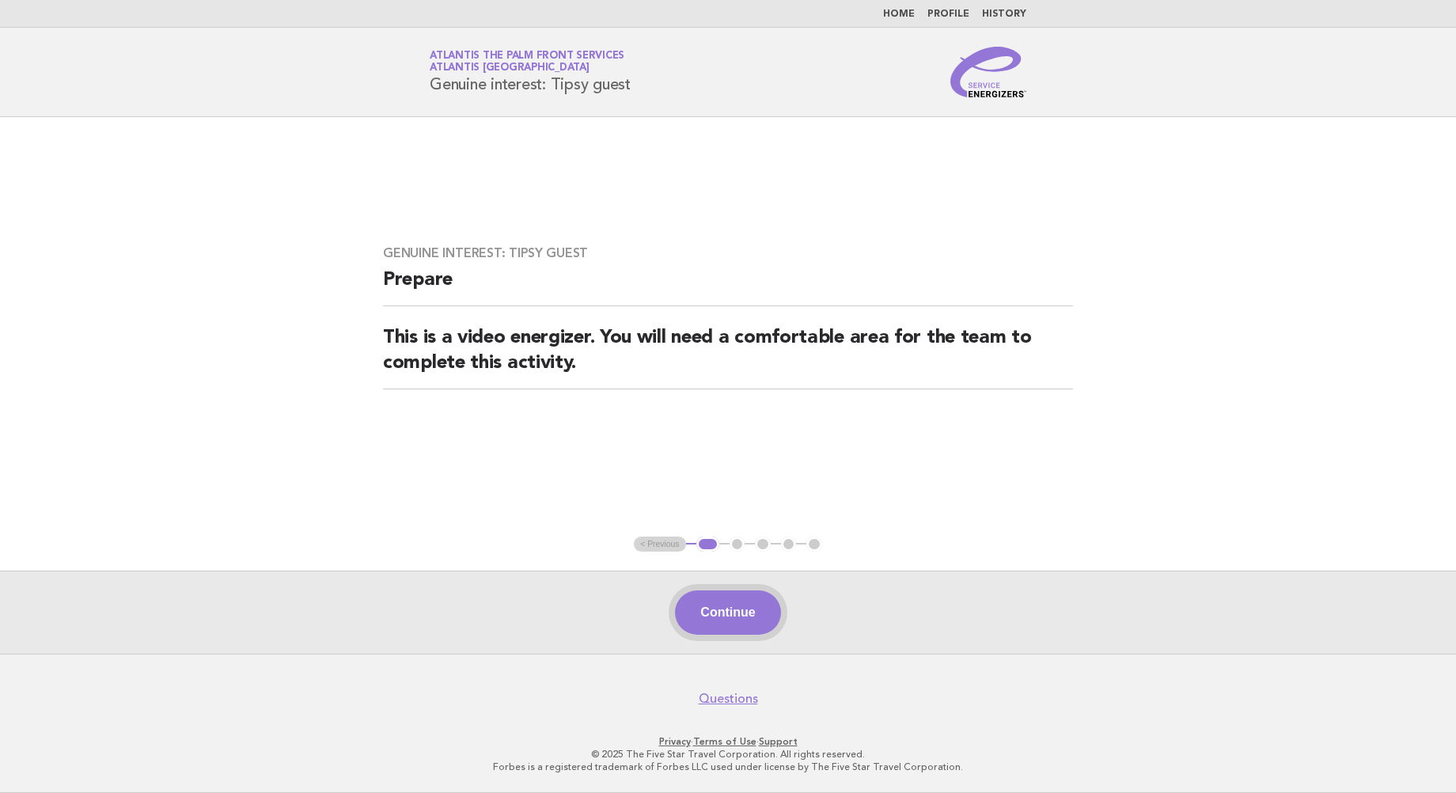 Image resolution: width=1456 pixels, height=793 pixels. I want to click on a: History, so click(1004, 14).